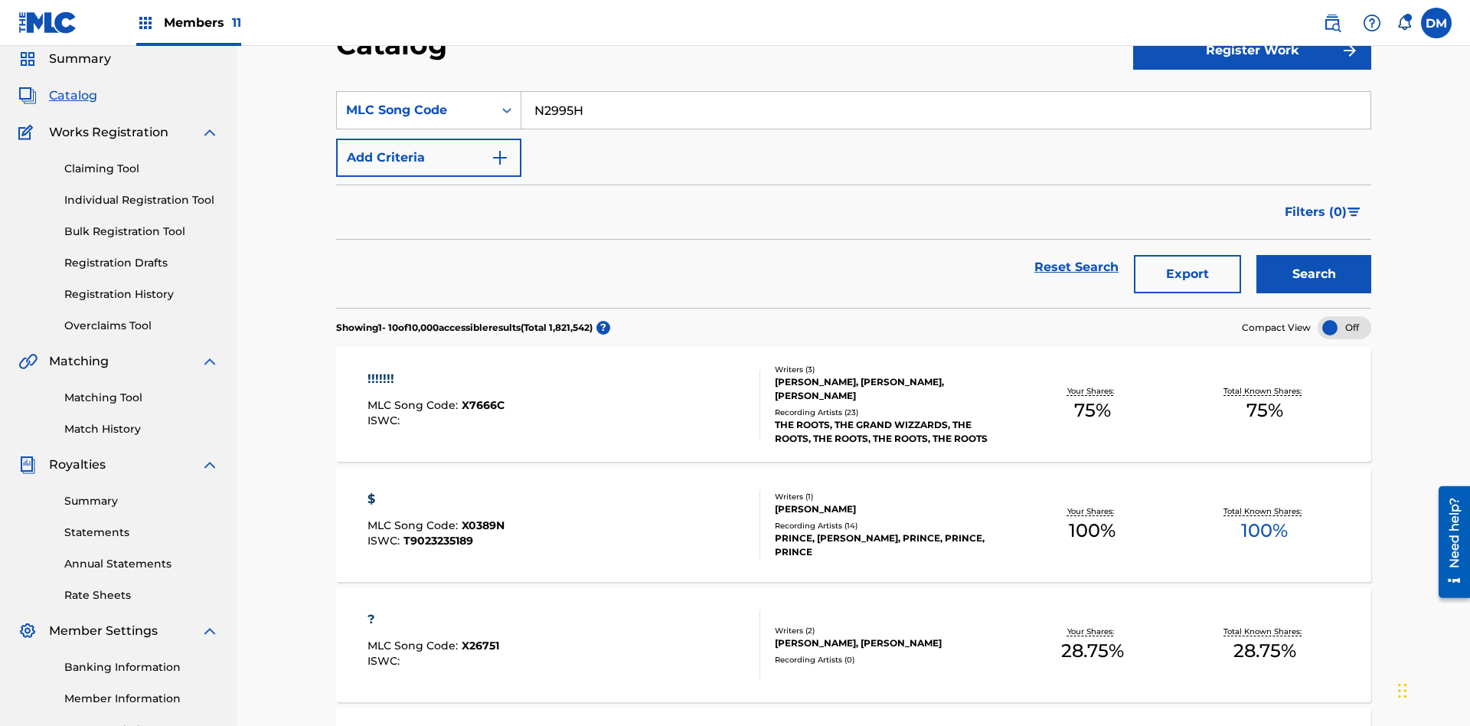 This screenshot has height=726, width=1470. I want to click on span: X0389N, so click(483, 525).